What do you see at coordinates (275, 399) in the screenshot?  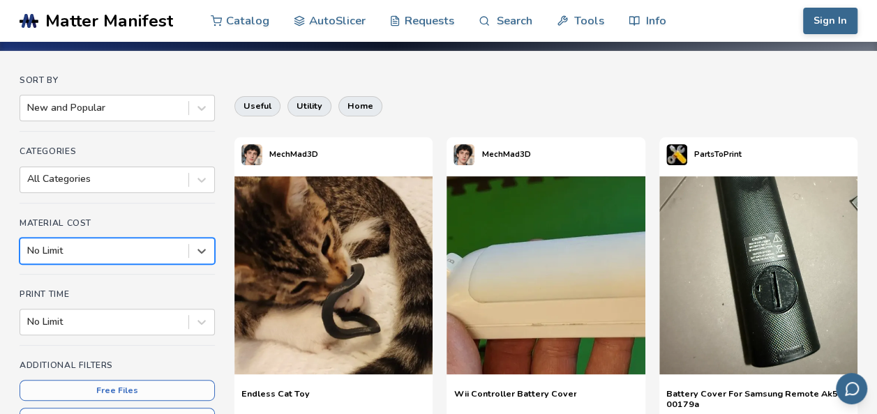 I see `span: Endless Cat Toy` at bounding box center [275, 399].